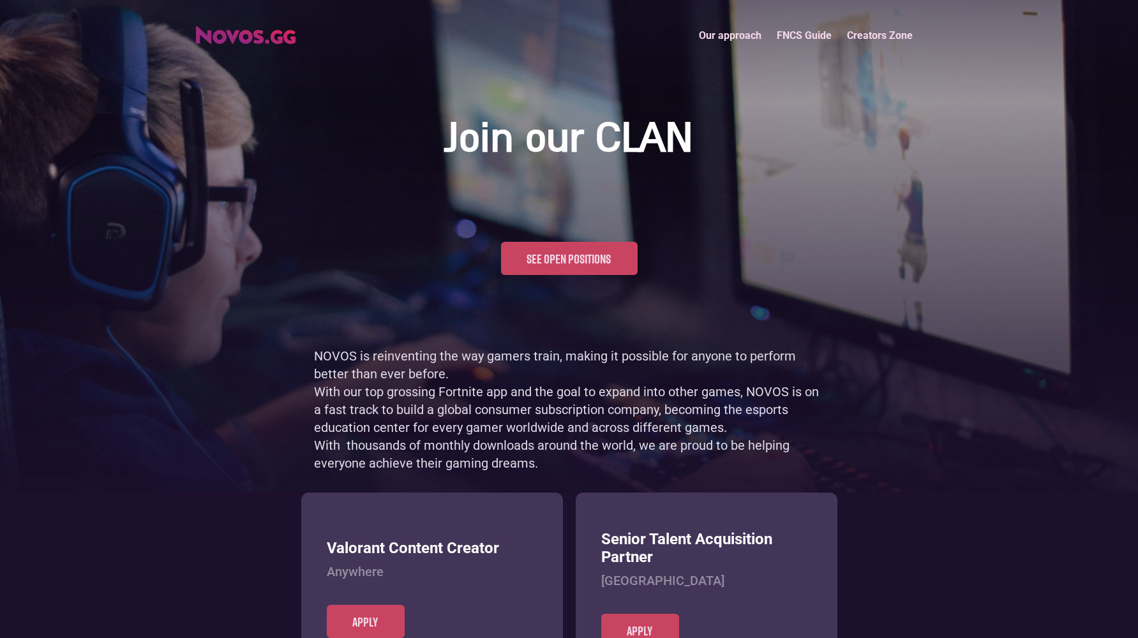 This screenshot has height=638, width=1138. I want to click on h1: Join our CLAN, so click(569, 140).